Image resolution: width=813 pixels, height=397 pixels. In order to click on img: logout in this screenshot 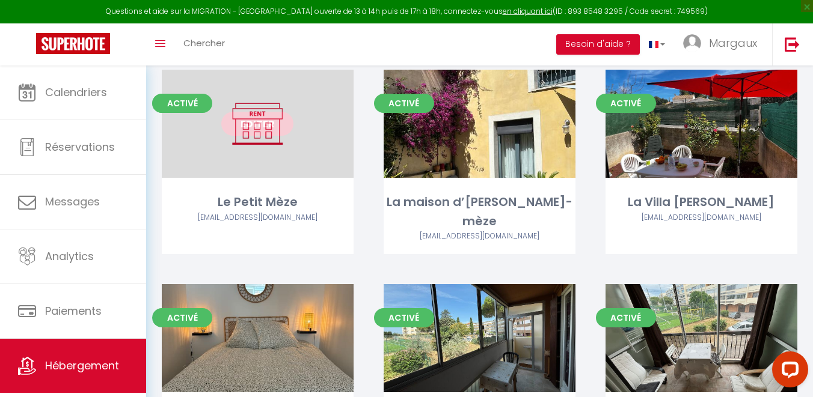, I will do `click(792, 44)`.